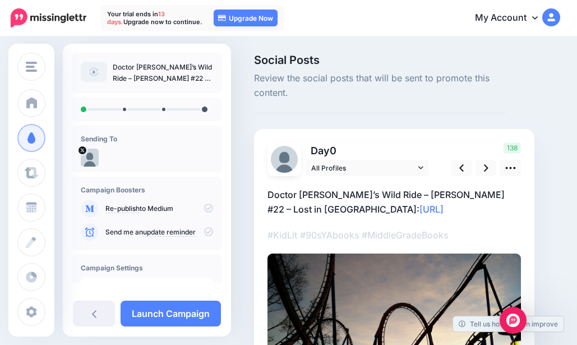  Describe the element at coordinates (159, 209) in the screenshot. I see `p: to Medium` at that location.